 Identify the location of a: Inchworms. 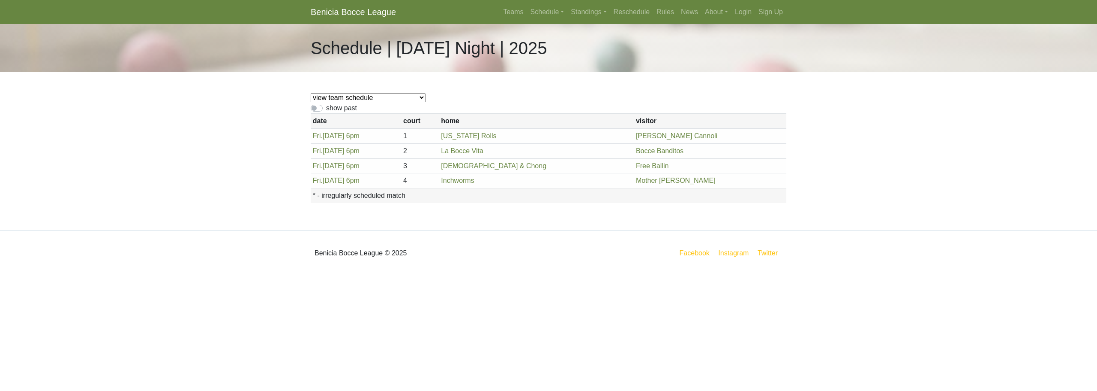
(457, 180).